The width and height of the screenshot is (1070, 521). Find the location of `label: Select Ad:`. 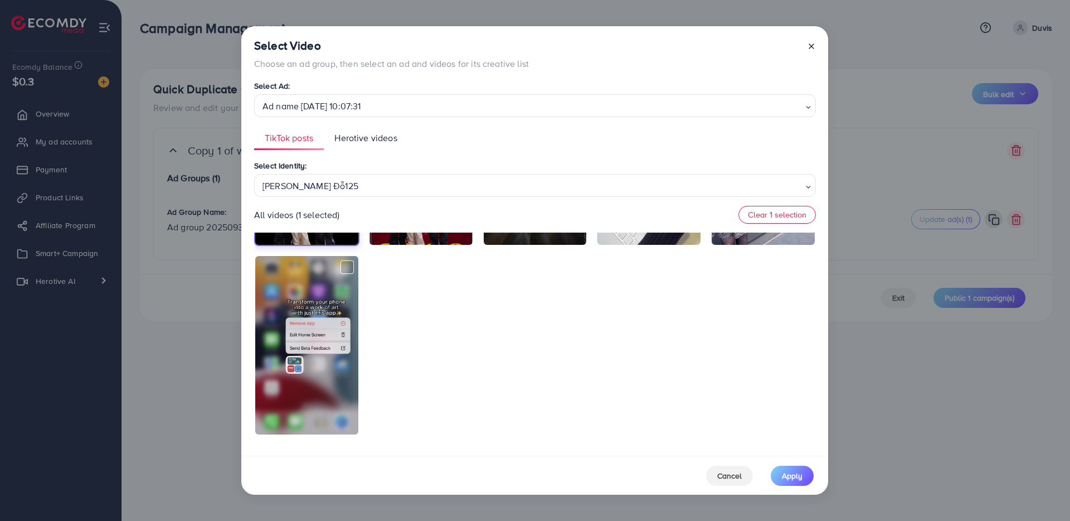

label: Select Ad: is located at coordinates (272, 86).